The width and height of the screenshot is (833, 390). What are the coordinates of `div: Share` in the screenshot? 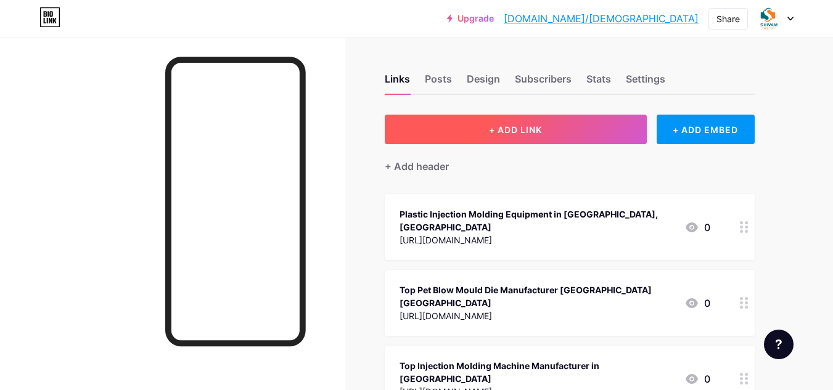 It's located at (728, 18).